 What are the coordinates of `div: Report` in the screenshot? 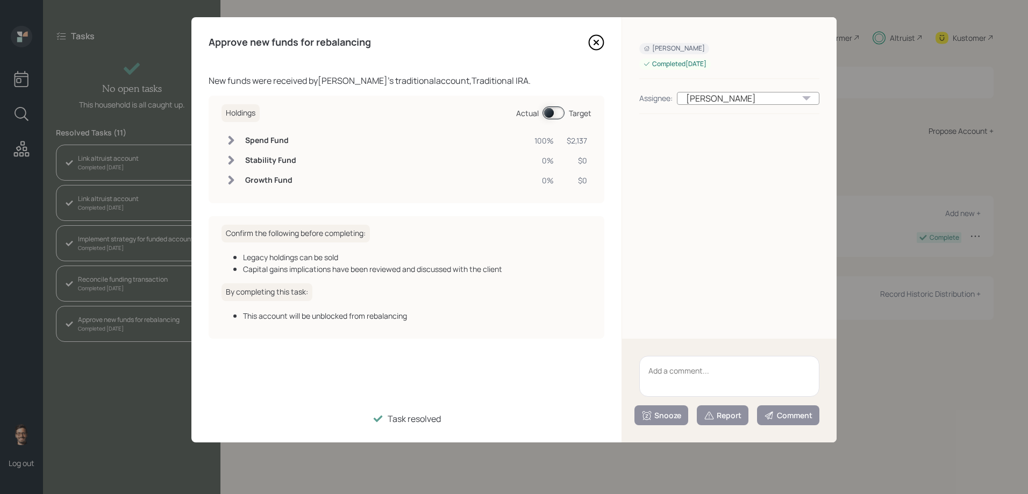 It's located at (723, 416).